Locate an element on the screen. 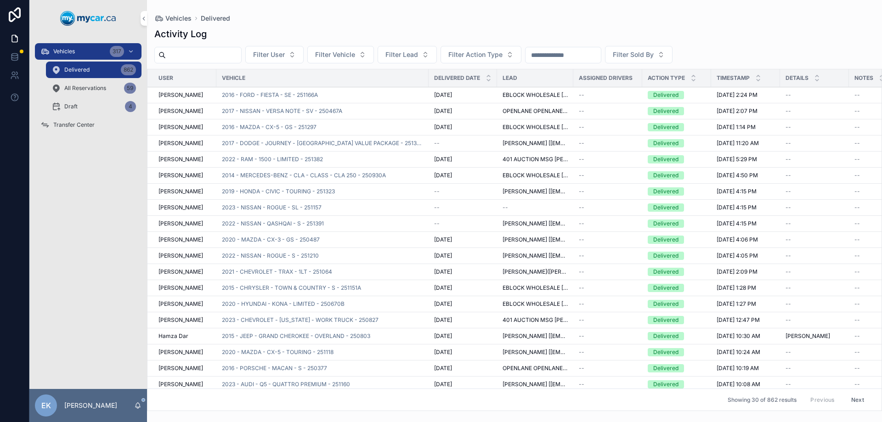 Image resolution: width=882 pixels, height=422 pixels. span: Vehicles is located at coordinates (178, 18).